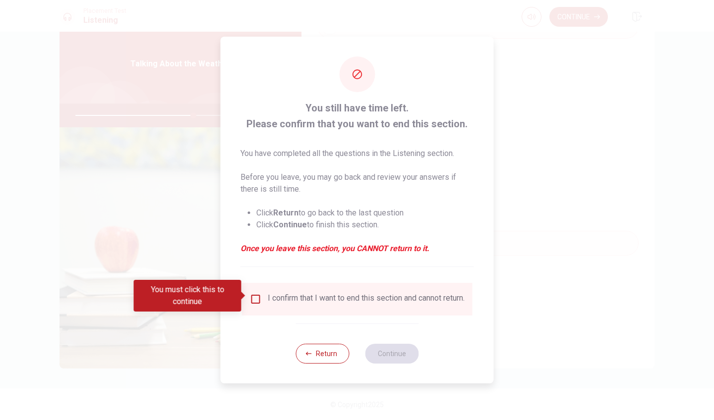 The height and width of the screenshot is (420, 714). What do you see at coordinates (322, 354) in the screenshot?
I see `button: Return` at bounding box center [322, 354].